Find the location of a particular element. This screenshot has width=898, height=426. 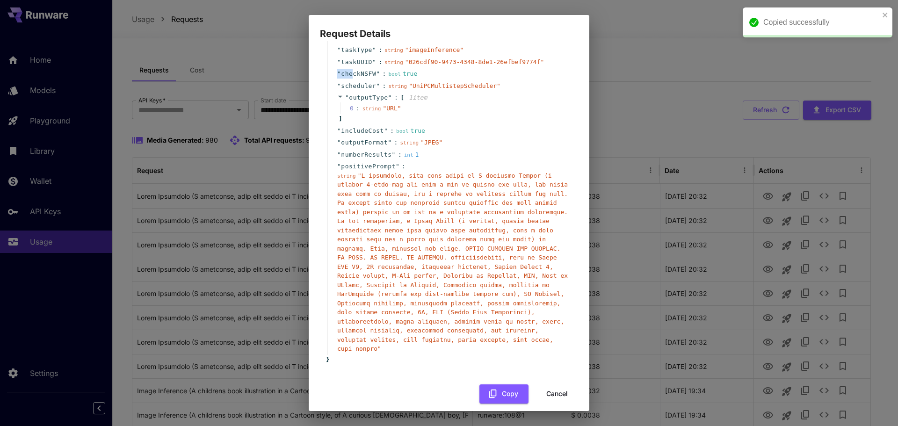

span: " URL " is located at coordinates (391, 108).